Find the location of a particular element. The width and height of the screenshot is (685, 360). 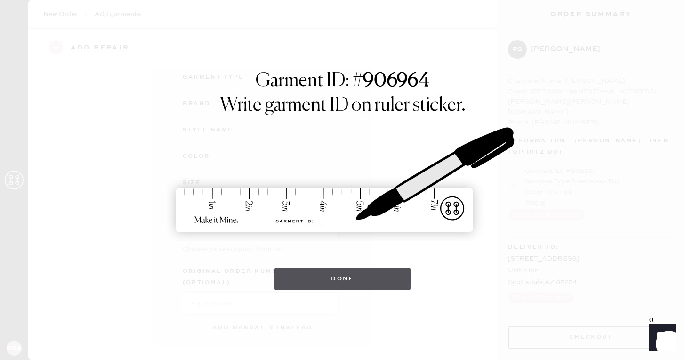

h1: Garment ID: # is located at coordinates (342, 82).